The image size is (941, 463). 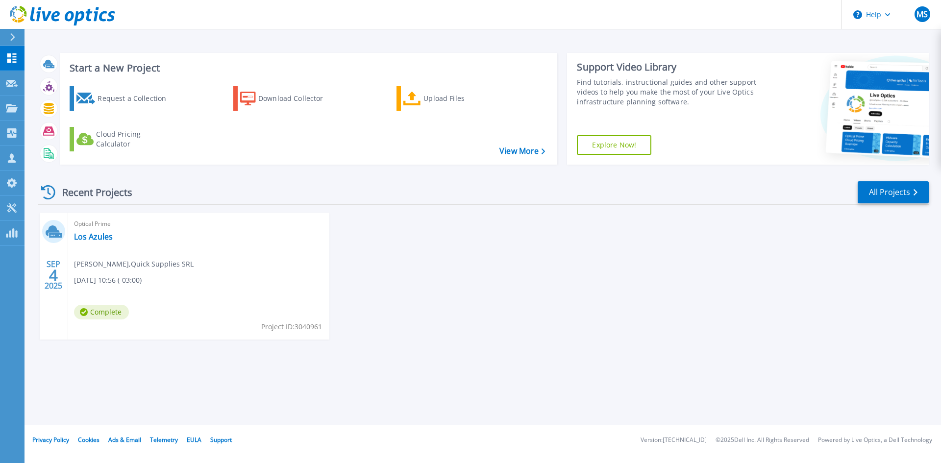 What do you see at coordinates (669, 92) in the screenshot?
I see `div: Find tutorials, instructional guides and other support videos to help you make the most of your L...` at bounding box center [669, 92].